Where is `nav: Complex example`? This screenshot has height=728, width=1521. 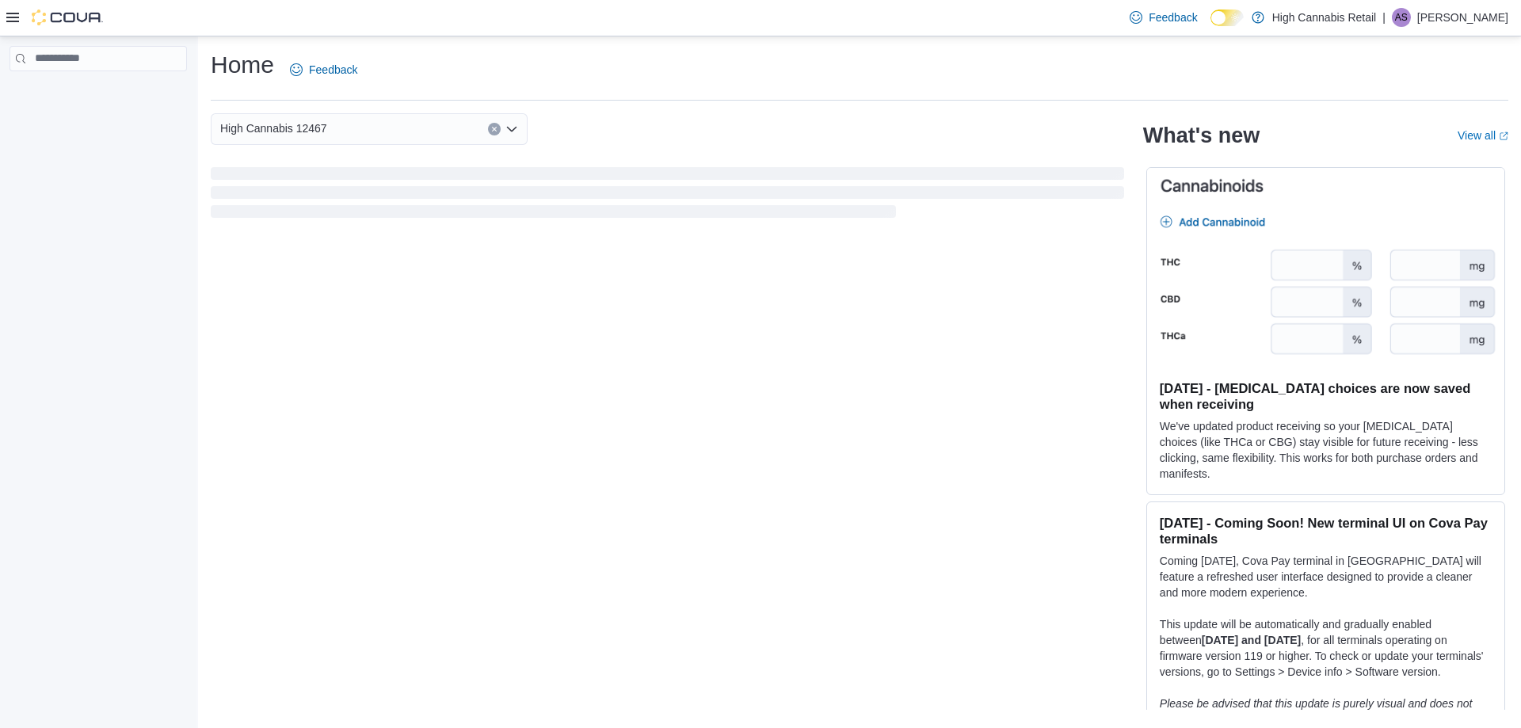
nav: Complex example is located at coordinates (98, 93).